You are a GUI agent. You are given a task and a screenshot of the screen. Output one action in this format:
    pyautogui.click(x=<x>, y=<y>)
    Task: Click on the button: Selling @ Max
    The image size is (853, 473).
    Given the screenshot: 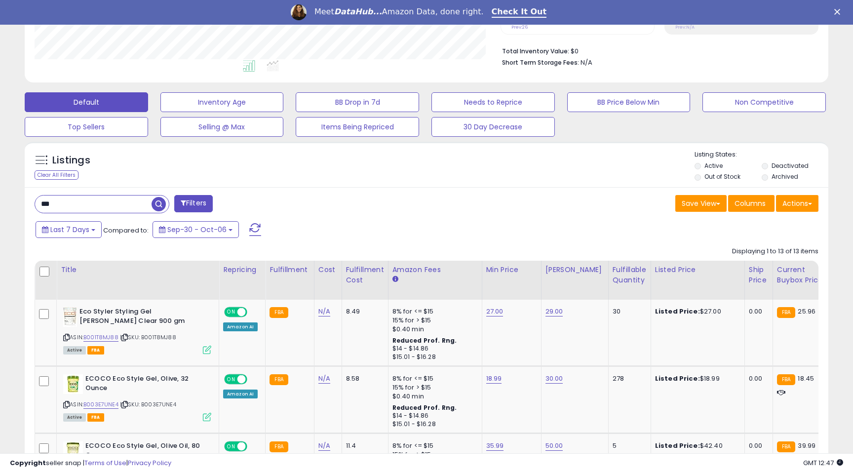 What is the action you would take?
    pyautogui.click(x=222, y=127)
    